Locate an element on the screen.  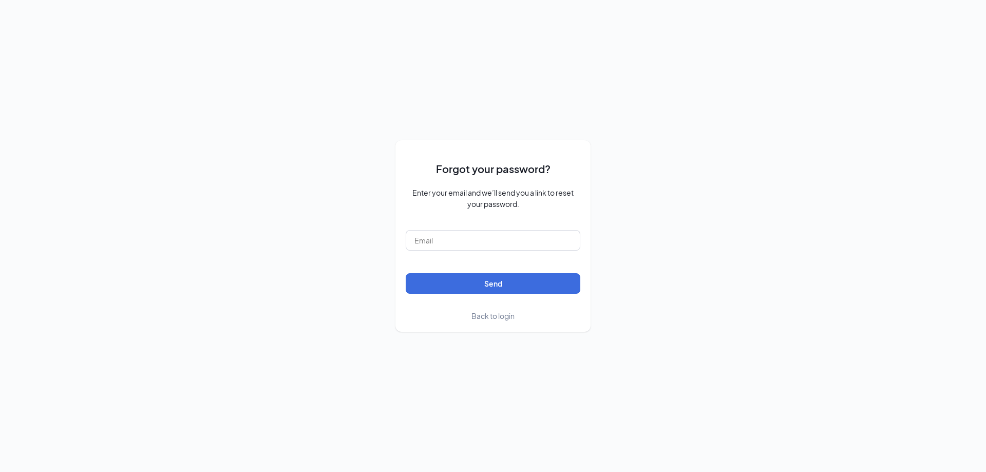
span: Forgot your password? is located at coordinates (493, 168).